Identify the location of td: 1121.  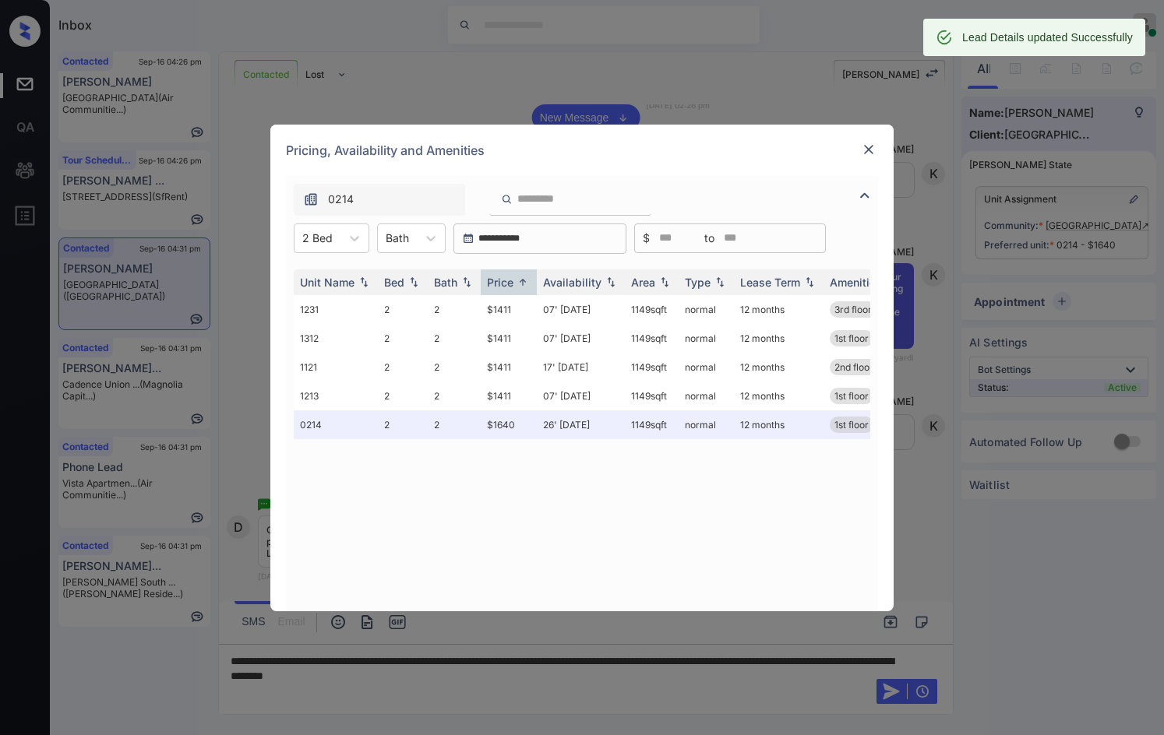
(336, 367).